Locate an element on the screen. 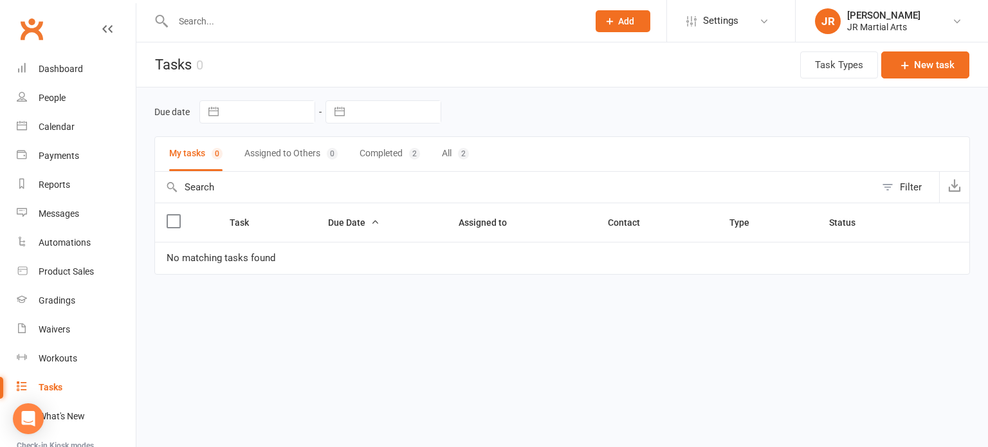 The height and width of the screenshot is (447, 988). a: Workouts is located at coordinates (76, 358).